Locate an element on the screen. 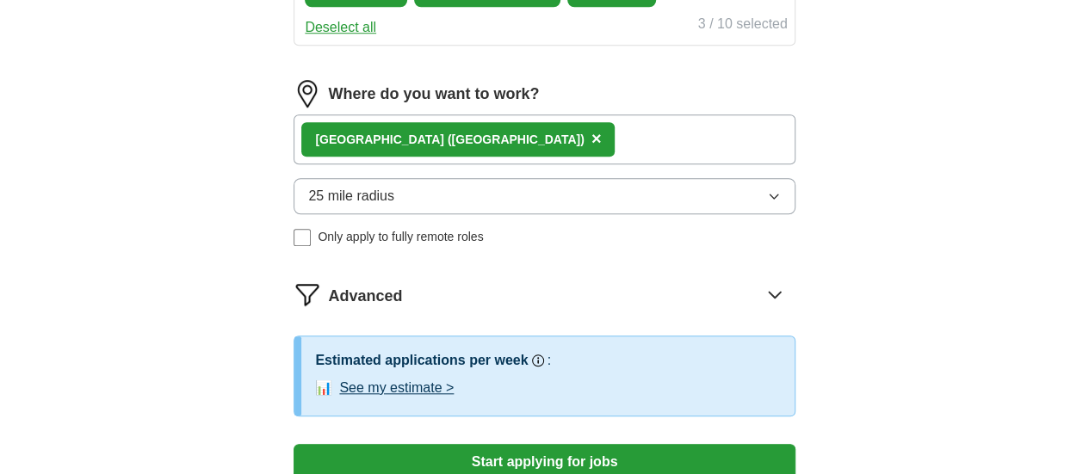 The image size is (1089, 474). span: Advanced is located at coordinates (365, 296).